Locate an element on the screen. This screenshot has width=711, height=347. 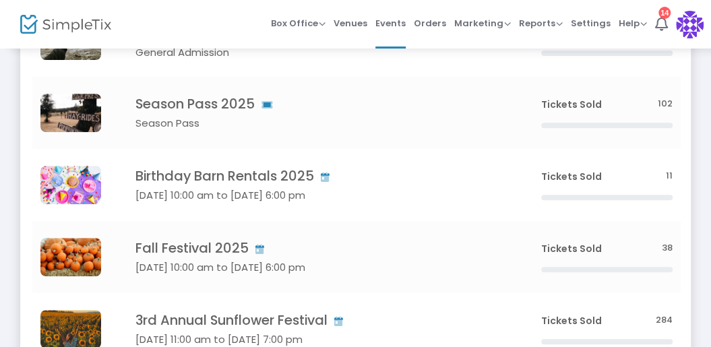
div: 14 is located at coordinates (665, 13).